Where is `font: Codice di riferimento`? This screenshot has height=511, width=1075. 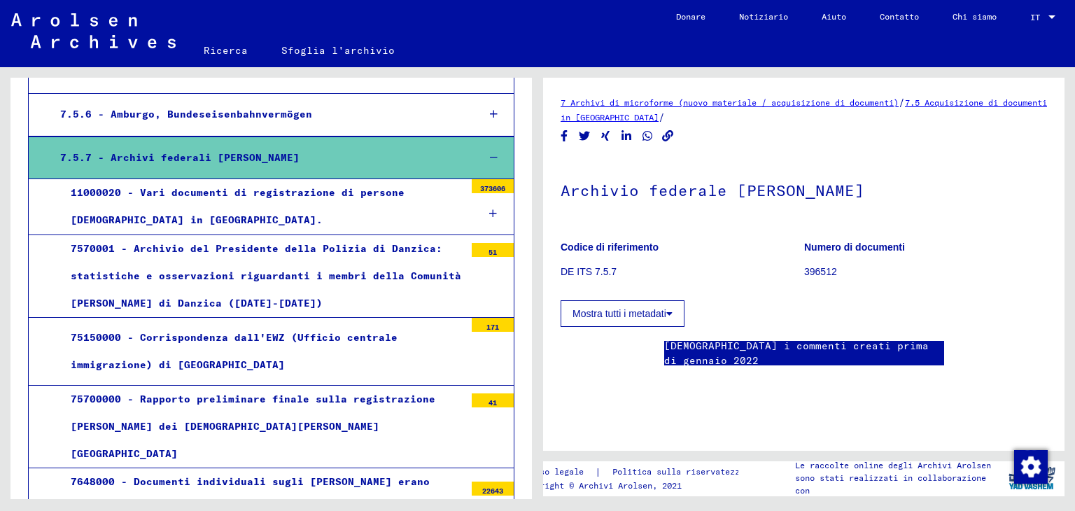 font: Codice di riferimento is located at coordinates (609, 247).